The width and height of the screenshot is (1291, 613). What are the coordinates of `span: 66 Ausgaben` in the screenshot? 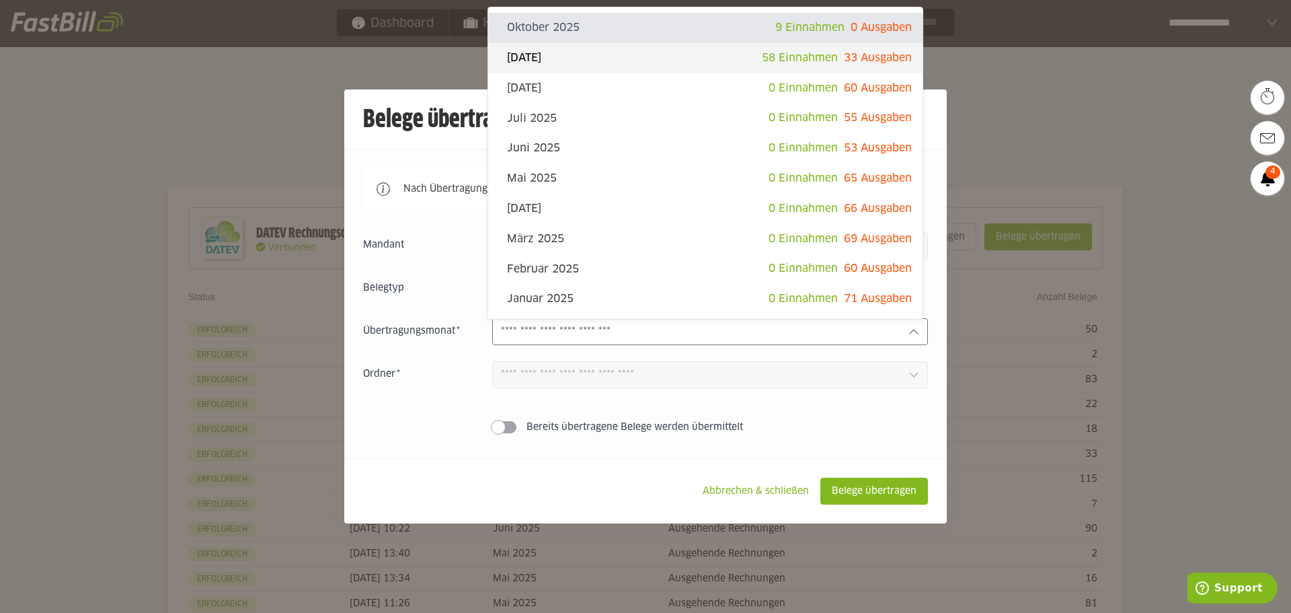 It's located at (878, 208).